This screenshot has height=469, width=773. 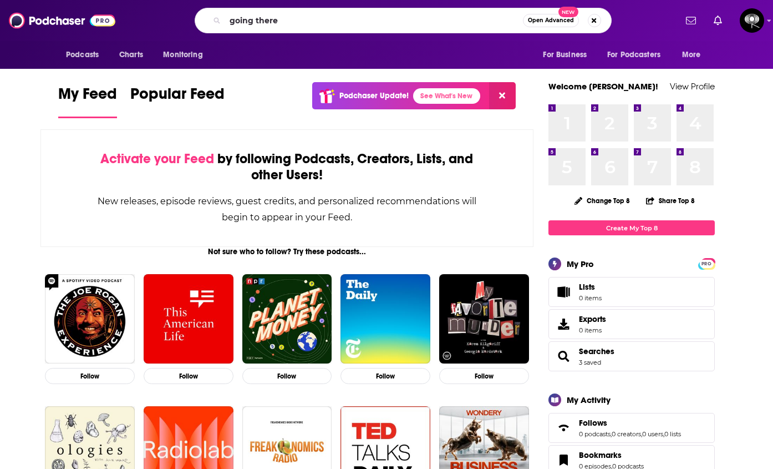 What do you see at coordinates (580, 264) in the screenshot?
I see `div: My Pro` at bounding box center [580, 264].